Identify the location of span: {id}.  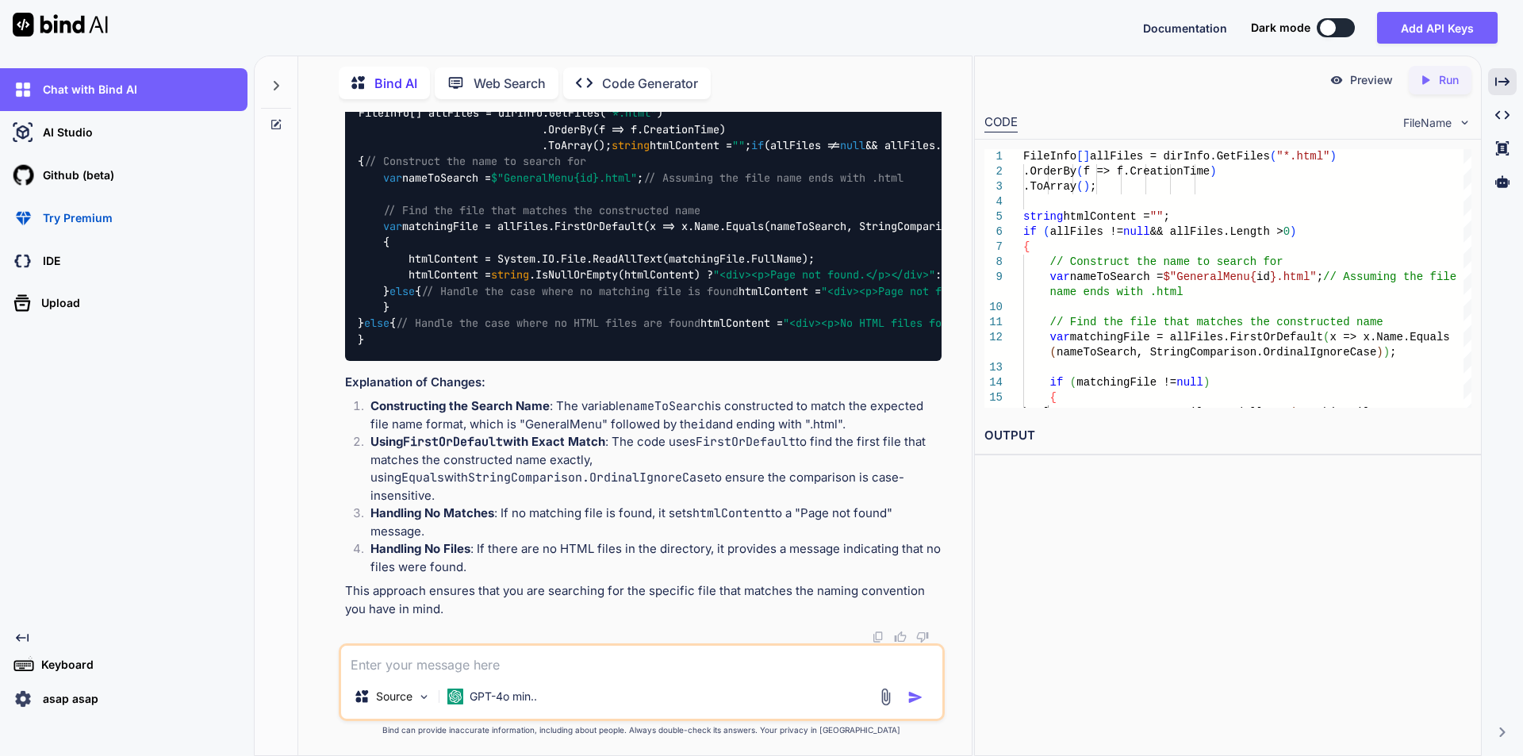
(586, 178).